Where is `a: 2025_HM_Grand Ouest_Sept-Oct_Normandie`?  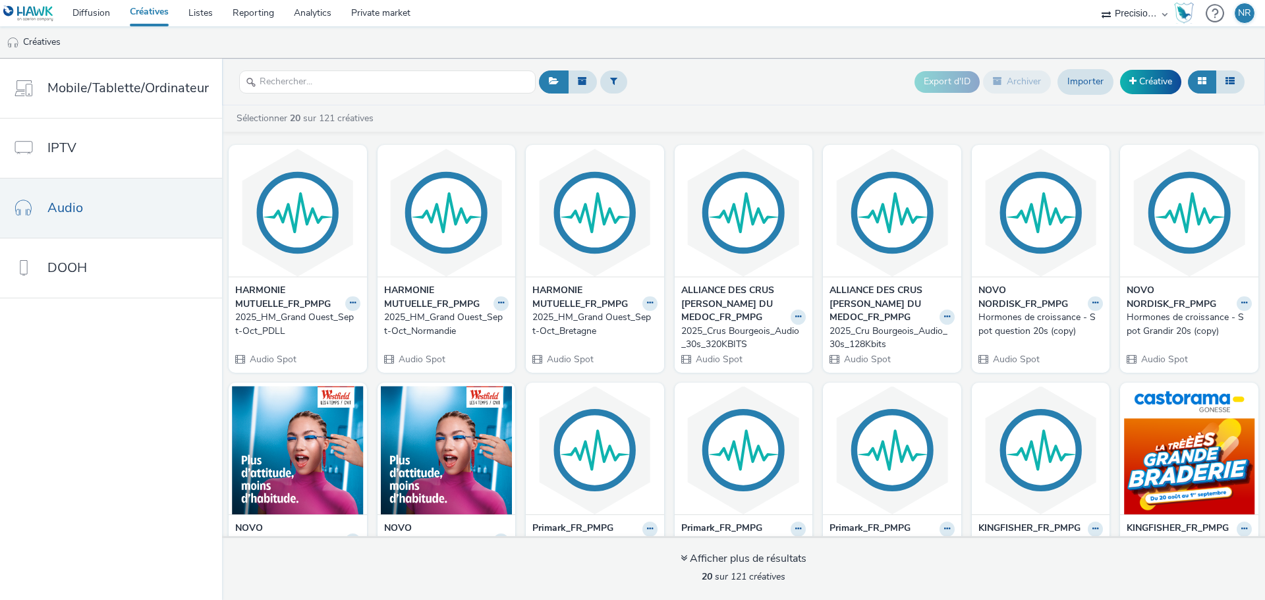
a: 2025_HM_Grand Ouest_Sept-Oct_Normandie is located at coordinates (447, 324).